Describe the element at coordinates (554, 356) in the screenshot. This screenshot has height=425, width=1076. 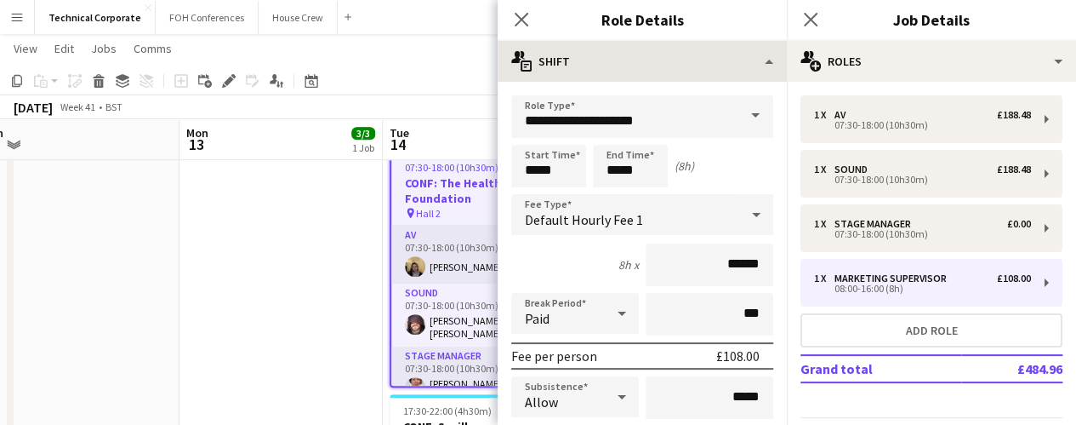
I see `div: Fee per person` at that location.